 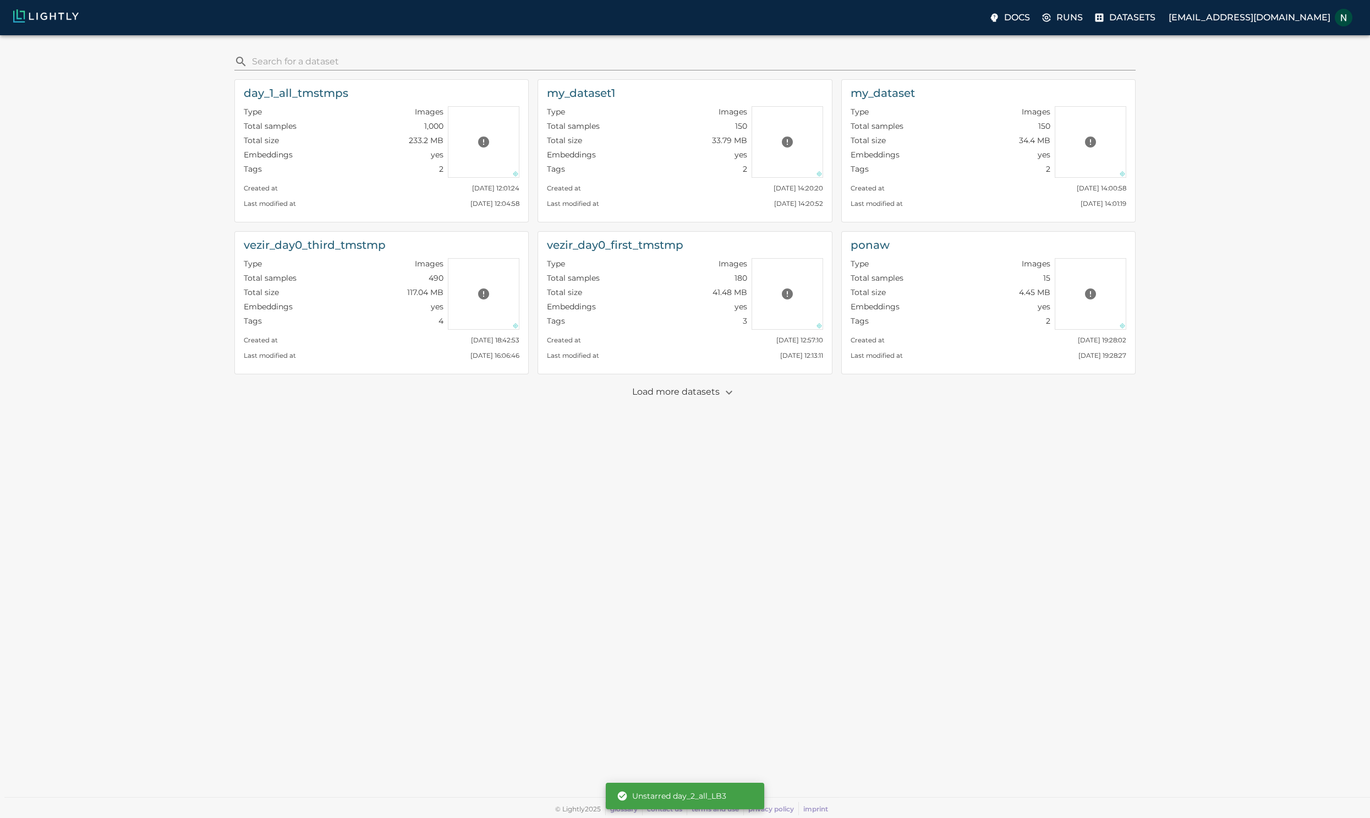 I want to click on a: my_dataset1TypeImagesTotal samples150Total size33.79 MBEmbeddingsyesTags2Preview cannot be loaded..., so click(x=685, y=151).